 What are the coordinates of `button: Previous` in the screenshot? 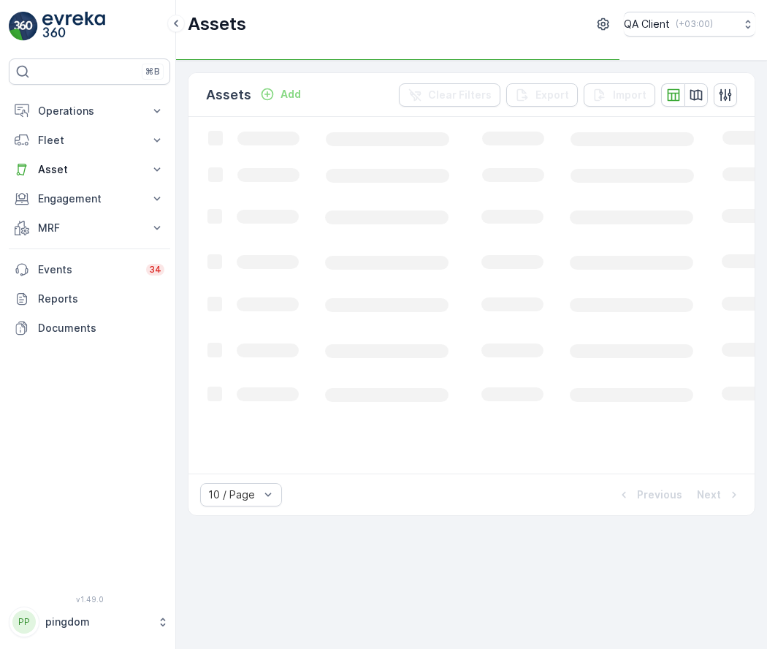 It's located at (650, 495).